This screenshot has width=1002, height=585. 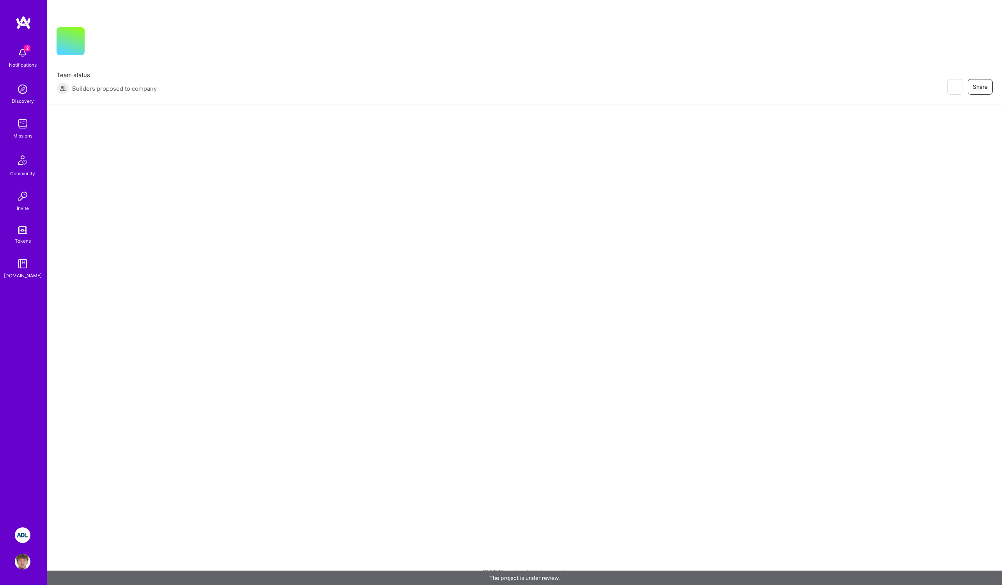 I want to click on div: Notifications, so click(x=23, y=65).